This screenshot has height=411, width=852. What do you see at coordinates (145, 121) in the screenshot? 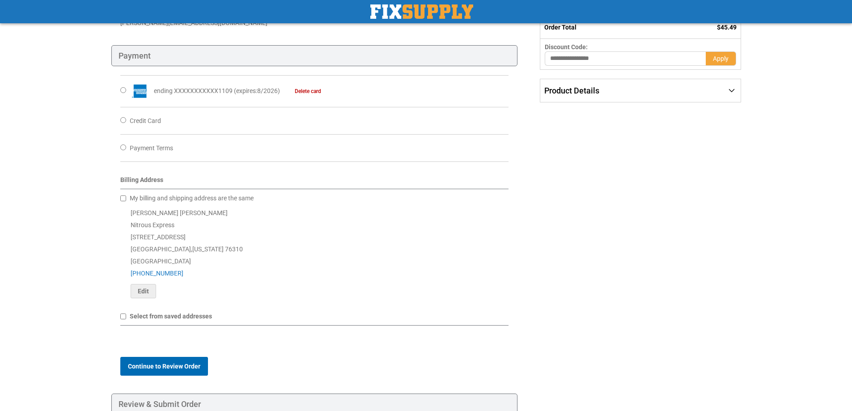
I see `span: Credit Card` at bounding box center [145, 121].